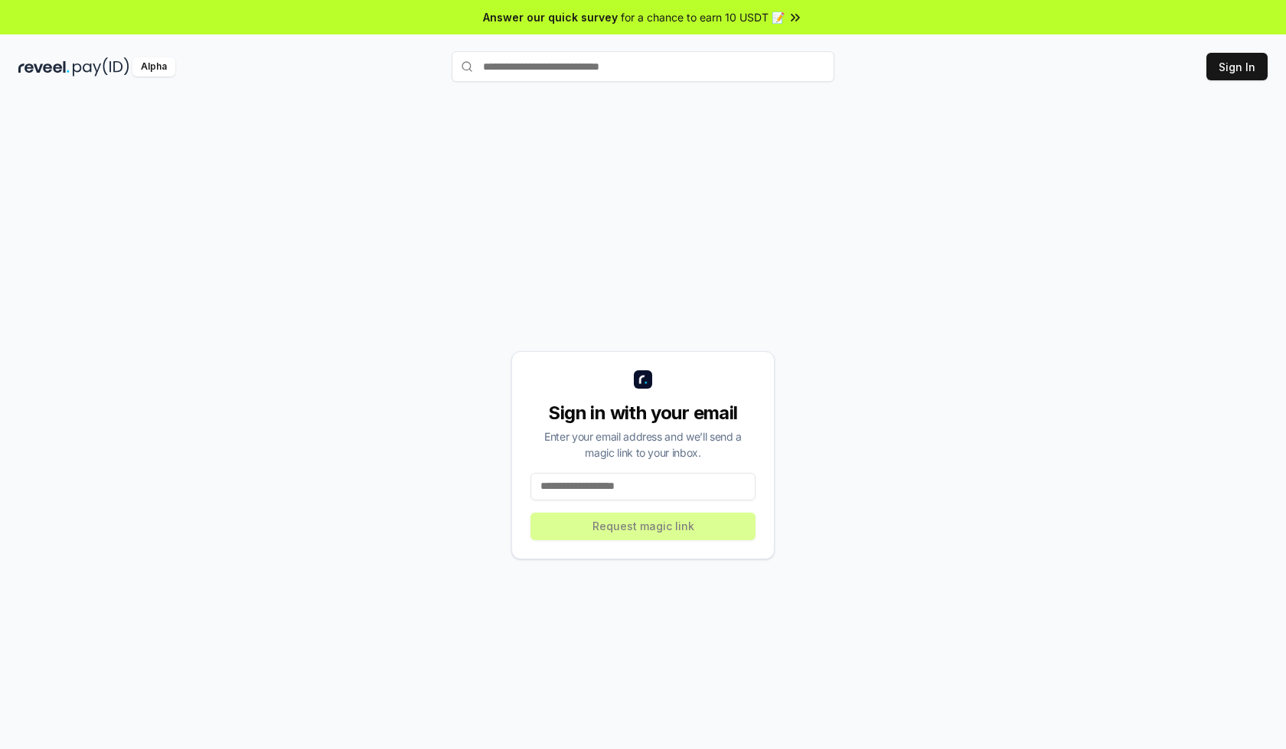  Describe the element at coordinates (643, 445) in the screenshot. I see `div: Enter your email address and we’ll send a magic link to your inbox.` at that location.